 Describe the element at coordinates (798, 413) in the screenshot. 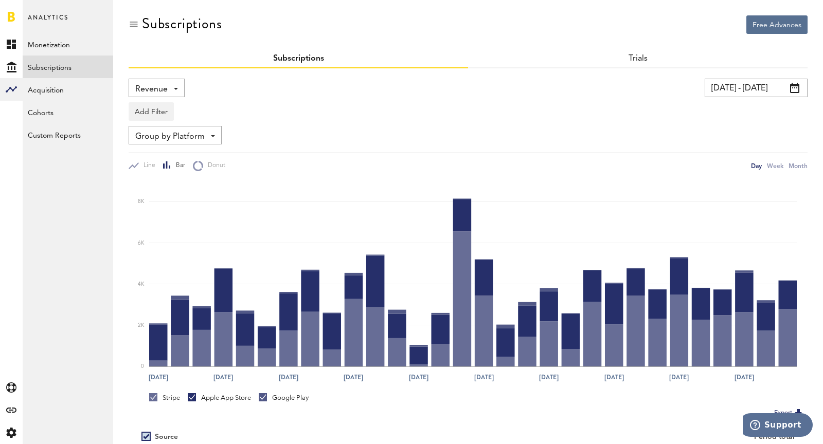

I see `img: Export` at that location.